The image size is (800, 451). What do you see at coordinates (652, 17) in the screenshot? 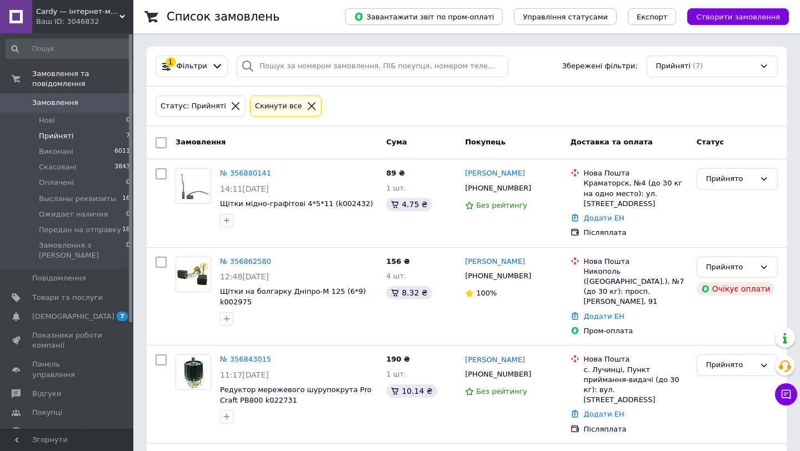
I see `span: Експорт` at bounding box center [652, 17].